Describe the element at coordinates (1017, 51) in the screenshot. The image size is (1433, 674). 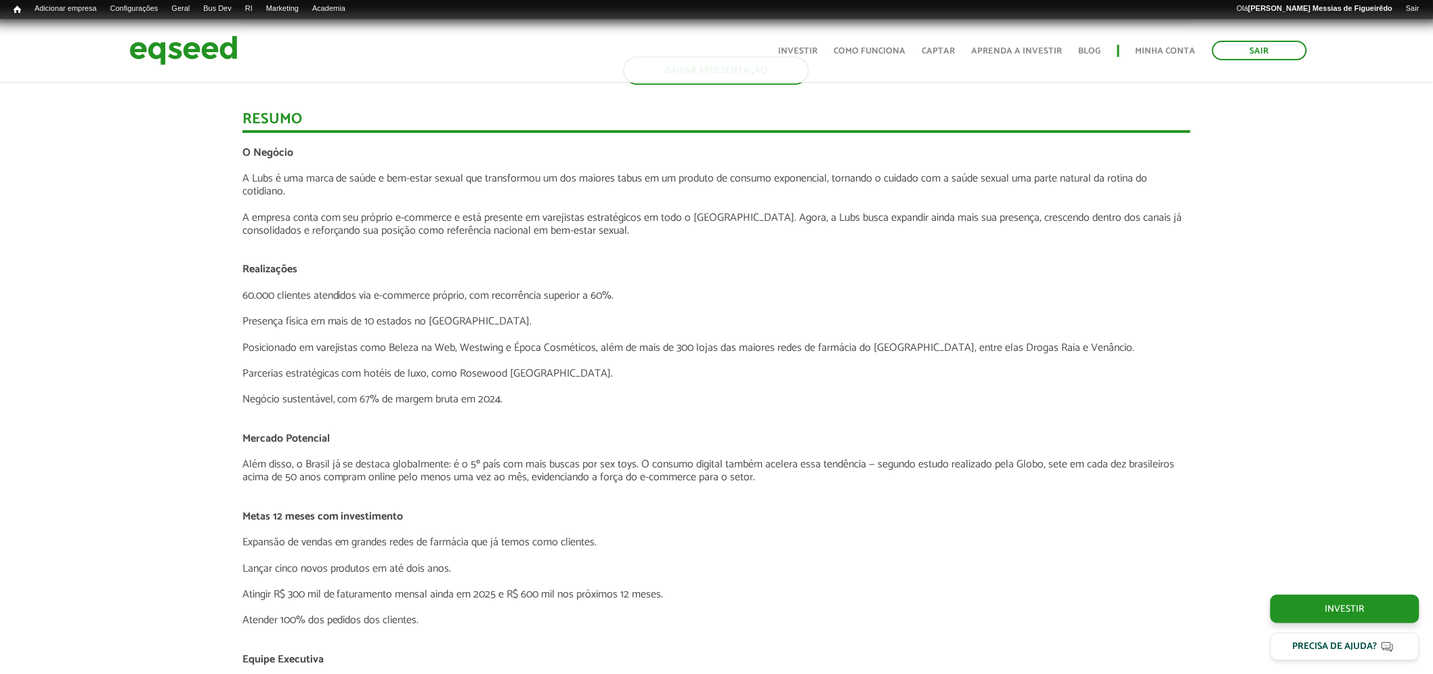
I see `a: Aprenda a investir` at that location.